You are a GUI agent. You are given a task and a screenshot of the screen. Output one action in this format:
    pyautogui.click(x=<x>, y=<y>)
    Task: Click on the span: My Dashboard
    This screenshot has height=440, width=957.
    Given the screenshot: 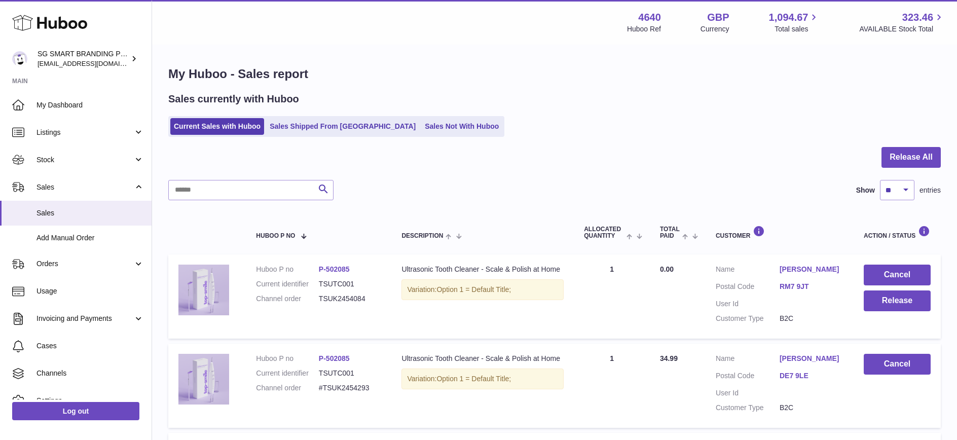 What is the action you would take?
    pyautogui.click(x=90, y=105)
    